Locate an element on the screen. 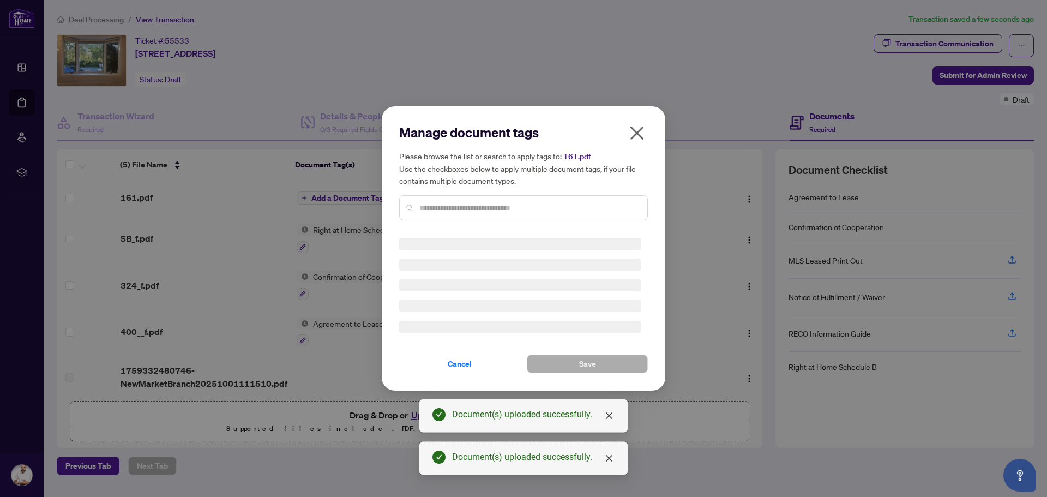  span: 161.pdf is located at coordinates (577, 156).